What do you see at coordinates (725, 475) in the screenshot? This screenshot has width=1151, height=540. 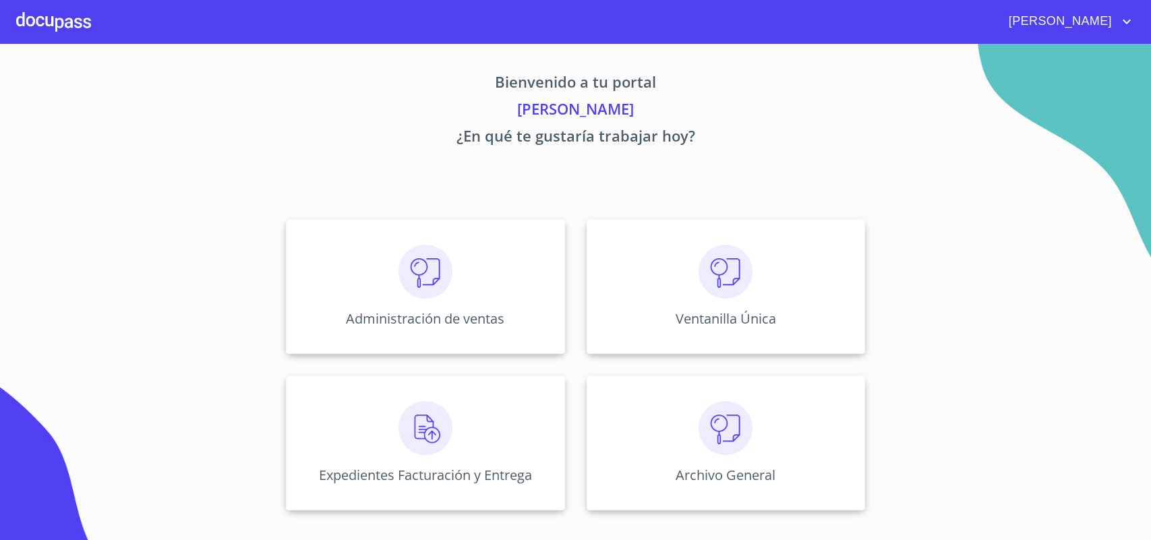 I see `p: Archivo General` at bounding box center [725, 475].